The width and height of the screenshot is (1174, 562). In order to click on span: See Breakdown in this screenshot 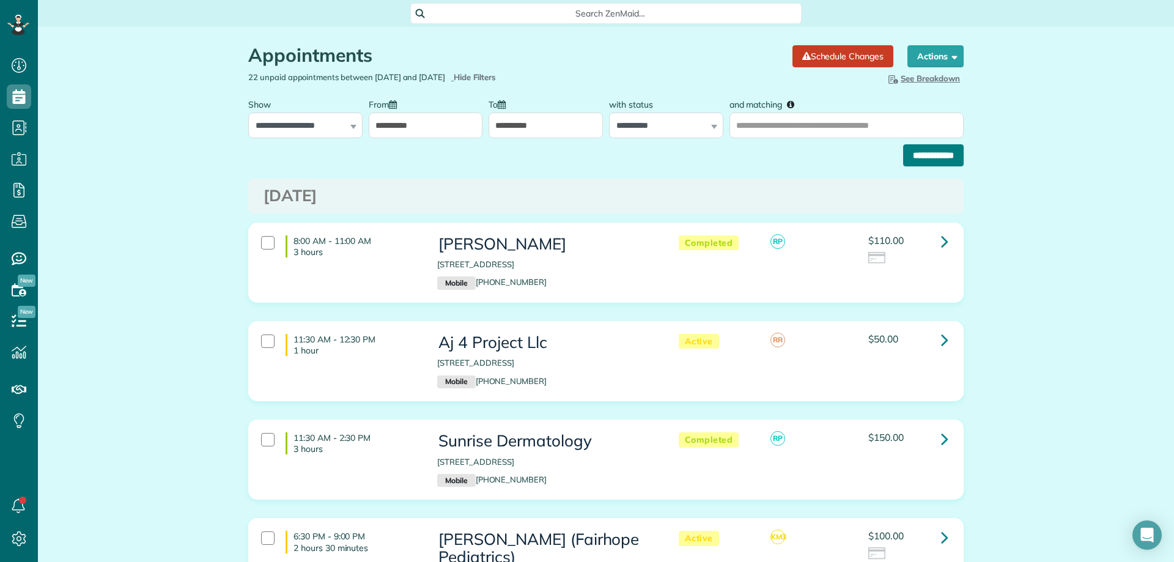, I will do `click(923, 78)`.